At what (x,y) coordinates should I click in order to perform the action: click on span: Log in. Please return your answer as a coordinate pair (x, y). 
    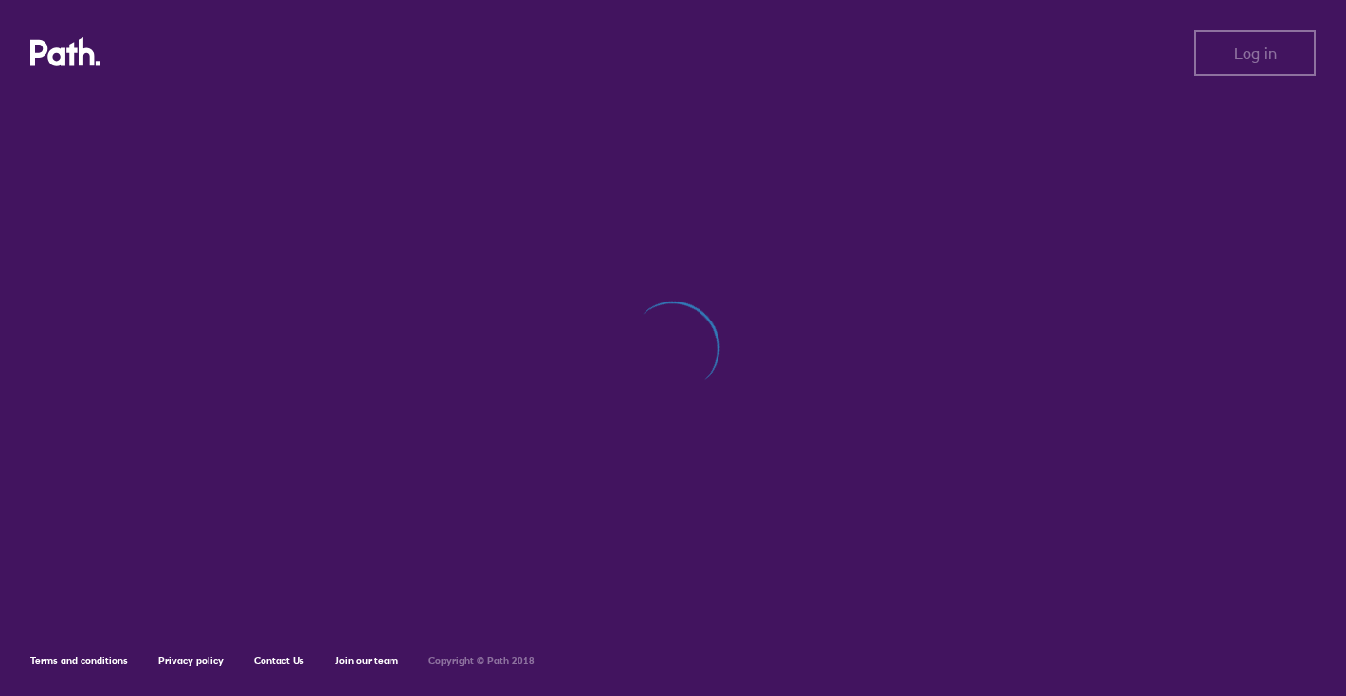
    Looking at the image, I should click on (1255, 53).